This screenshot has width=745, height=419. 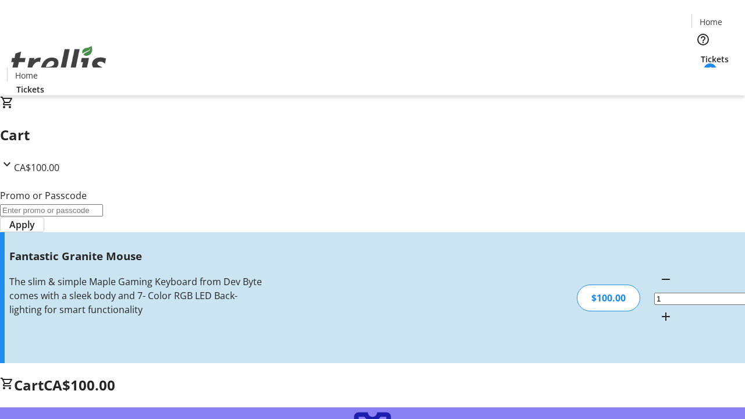 I want to click on button: Increment by one, so click(x=666, y=317).